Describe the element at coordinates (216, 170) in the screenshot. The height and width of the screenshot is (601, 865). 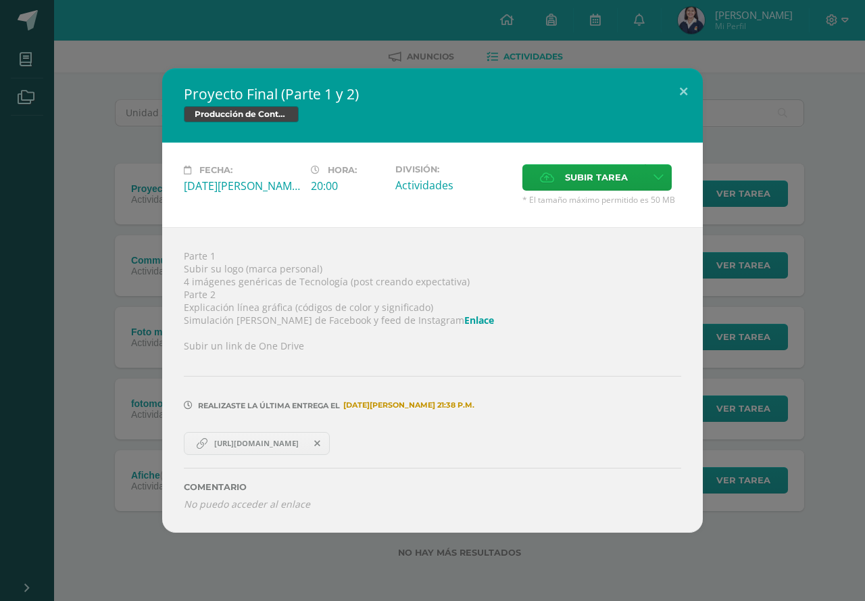
I see `span: Fecha:` at that location.